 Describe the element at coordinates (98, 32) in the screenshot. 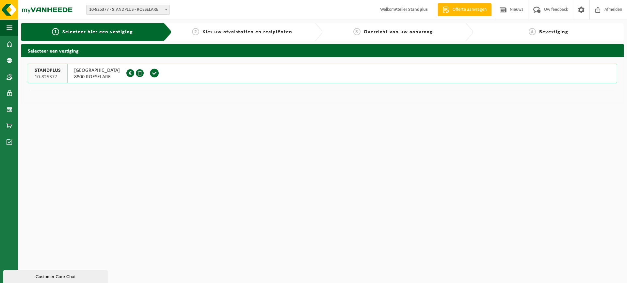

I see `span: Selecteer hier een vestiging` at that location.